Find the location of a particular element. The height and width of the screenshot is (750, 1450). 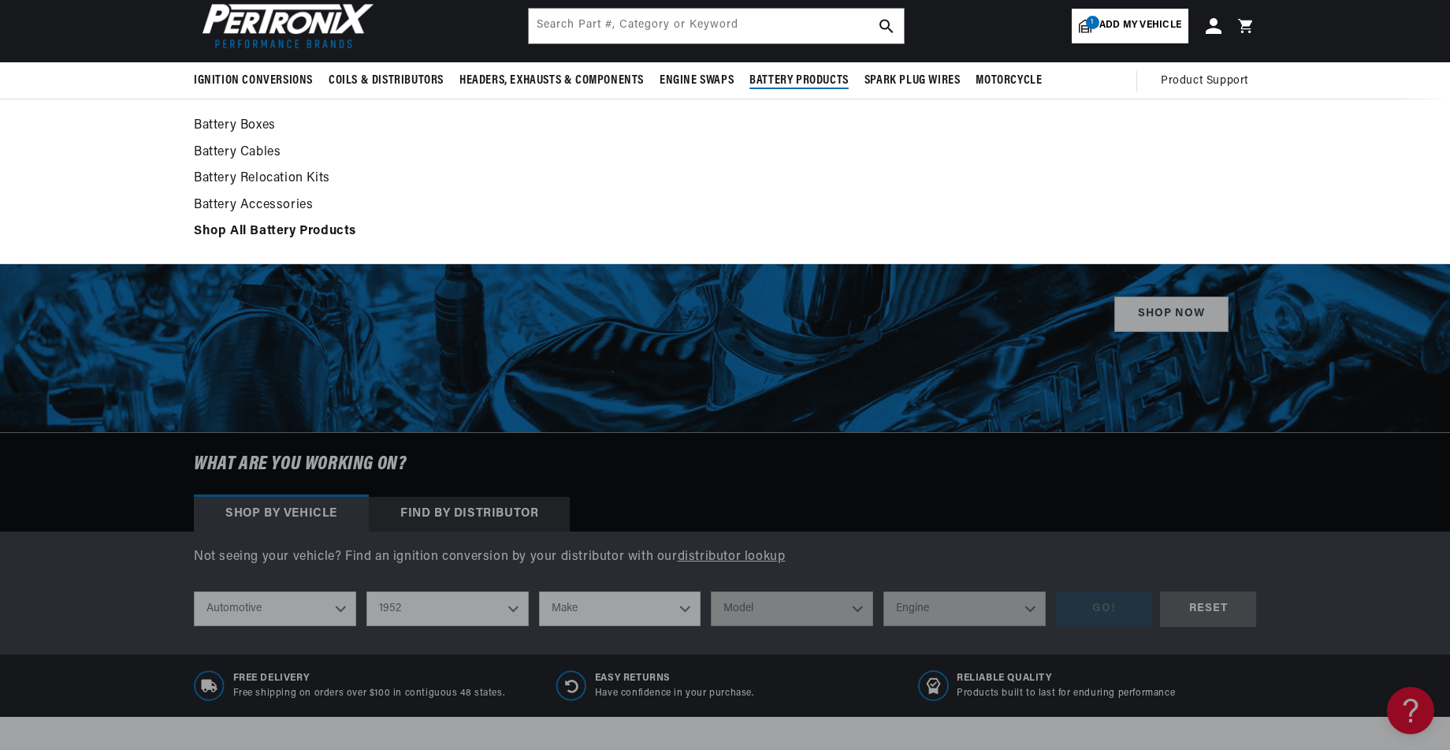

div: Shop by vehicle is located at coordinates (281, 514).